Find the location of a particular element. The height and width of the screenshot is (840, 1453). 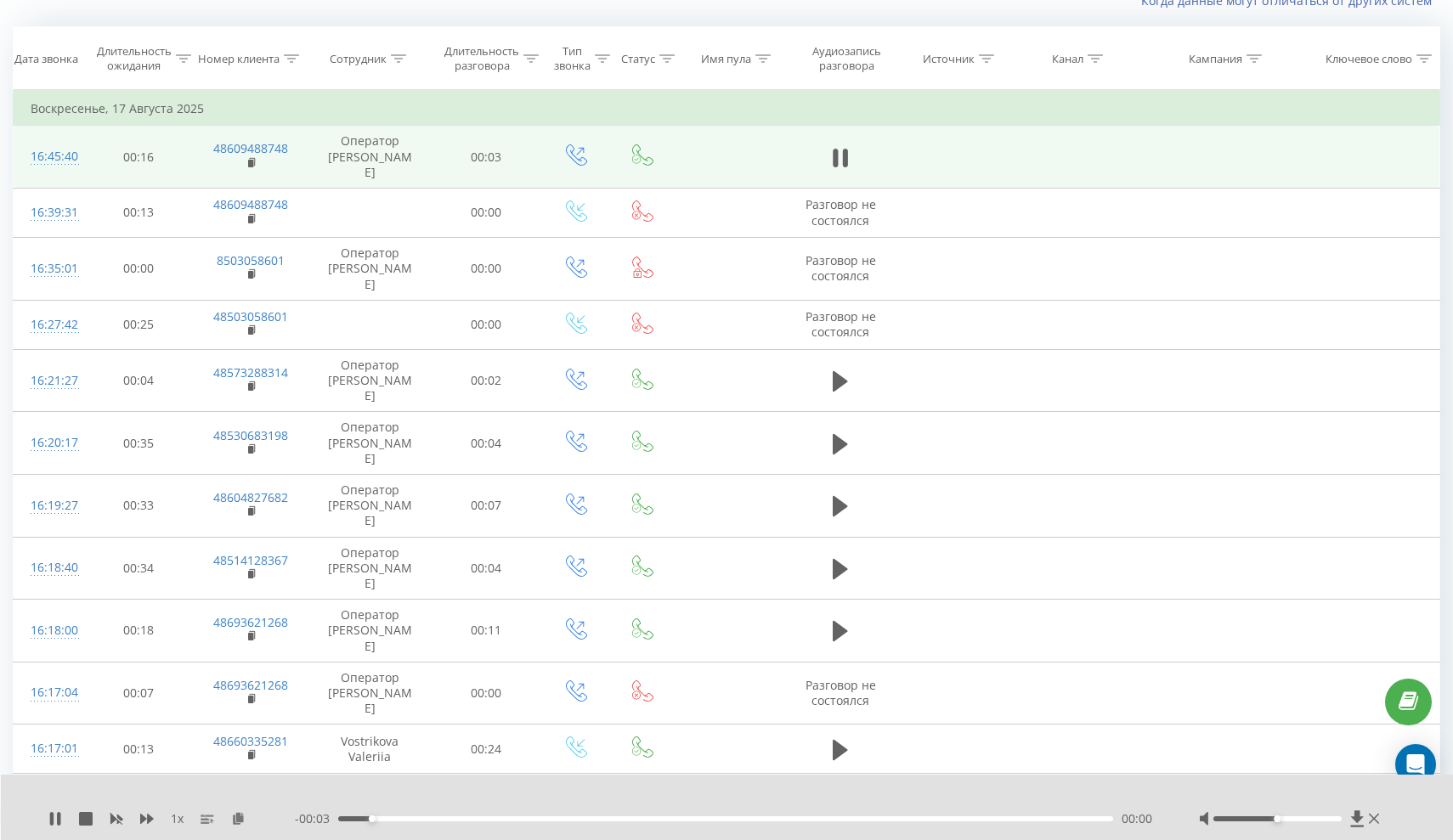

a: 48514128367 is located at coordinates (250, 560).